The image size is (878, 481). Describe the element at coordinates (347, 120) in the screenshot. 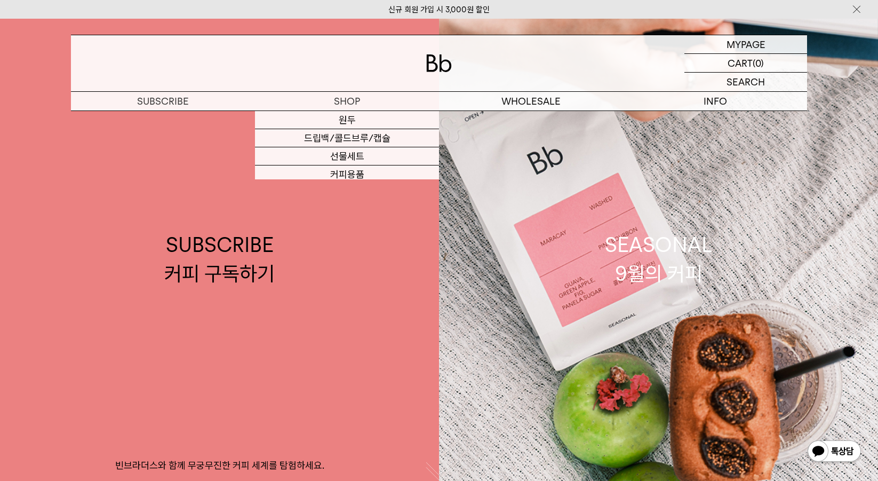

I see `a: 원두` at that location.